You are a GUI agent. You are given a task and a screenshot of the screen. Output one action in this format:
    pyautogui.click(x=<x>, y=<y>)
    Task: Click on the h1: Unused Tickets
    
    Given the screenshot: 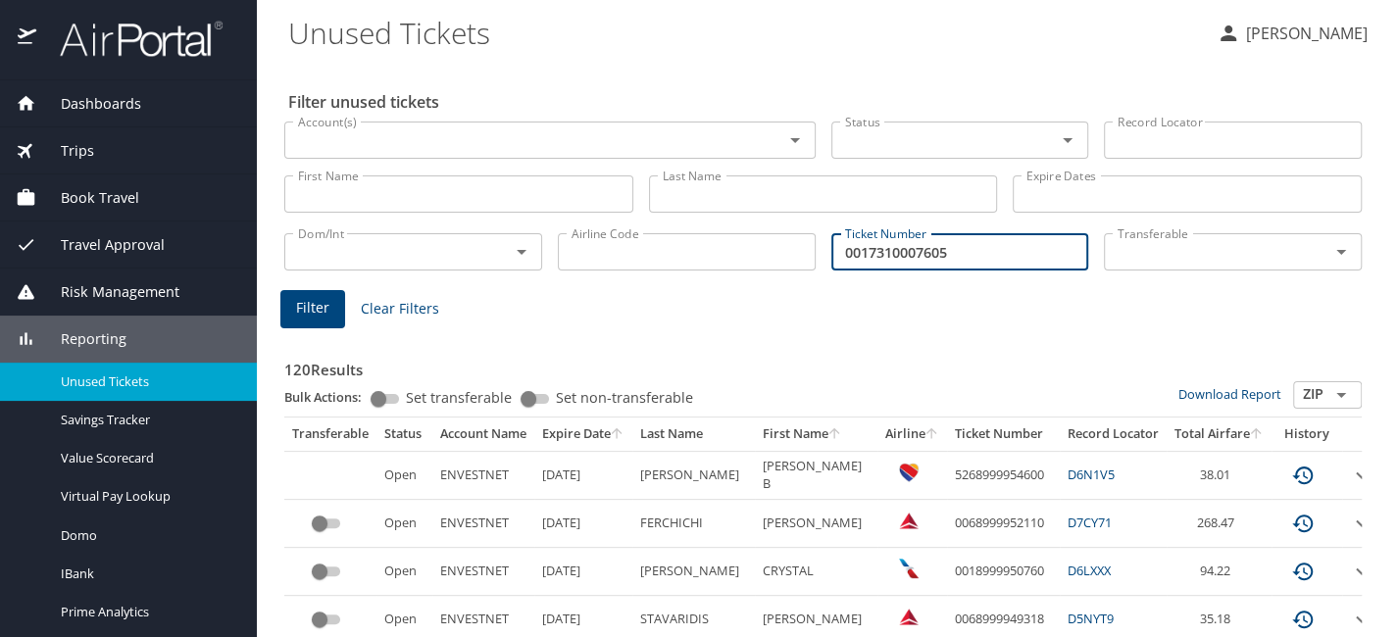 What is the action you would take?
    pyautogui.click(x=744, y=32)
    